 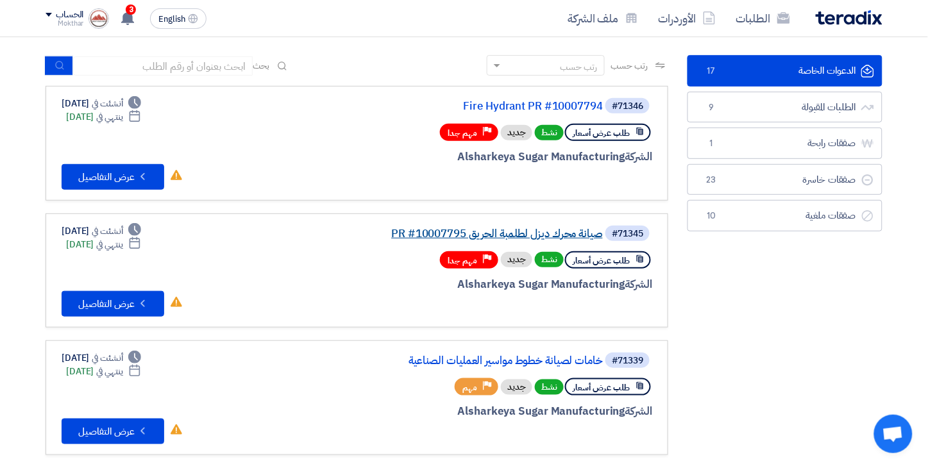 I want to click on span: 23, so click(x=711, y=180).